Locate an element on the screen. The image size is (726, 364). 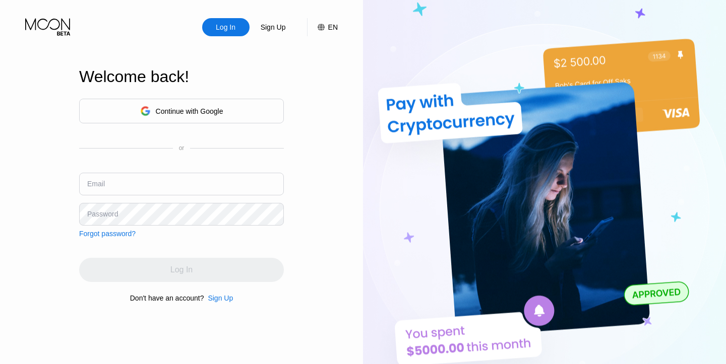
div: or is located at coordinates (181, 148).